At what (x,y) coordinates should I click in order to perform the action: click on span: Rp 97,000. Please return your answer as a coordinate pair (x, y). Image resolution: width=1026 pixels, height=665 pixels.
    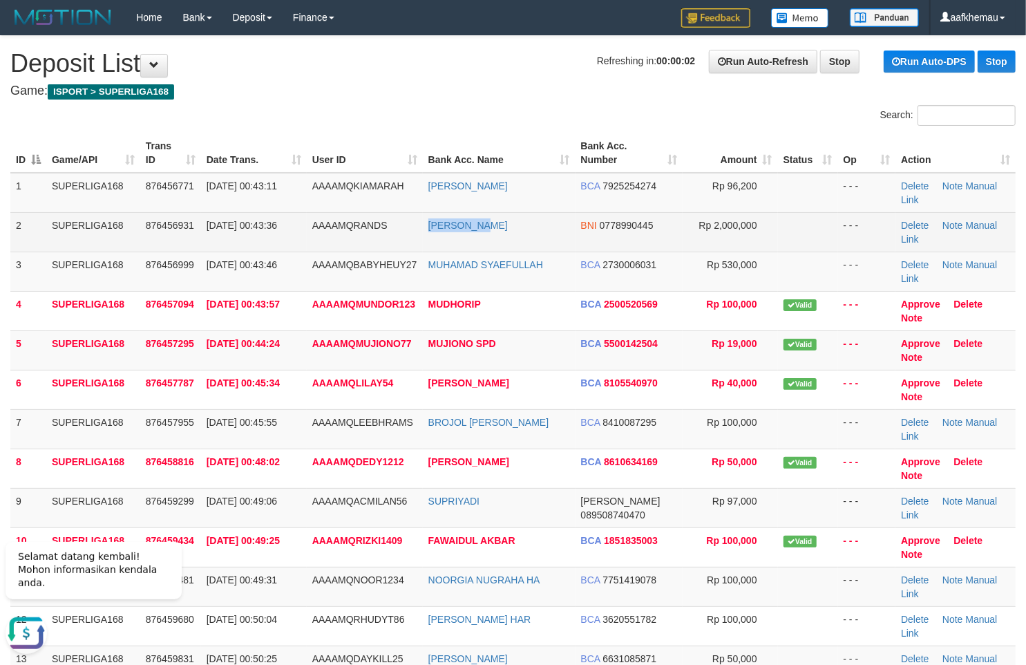
    Looking at the image, I should click on (735, 501).